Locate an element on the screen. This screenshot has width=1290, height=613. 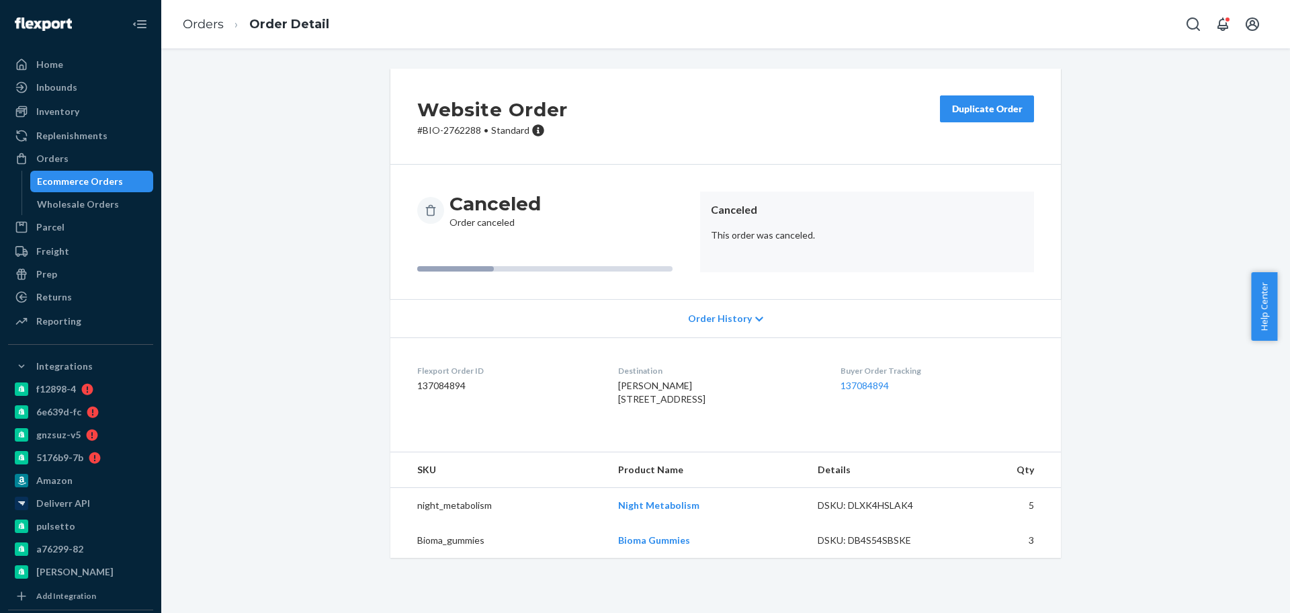
div: a76299-82 is located at coordinates (60, 549).